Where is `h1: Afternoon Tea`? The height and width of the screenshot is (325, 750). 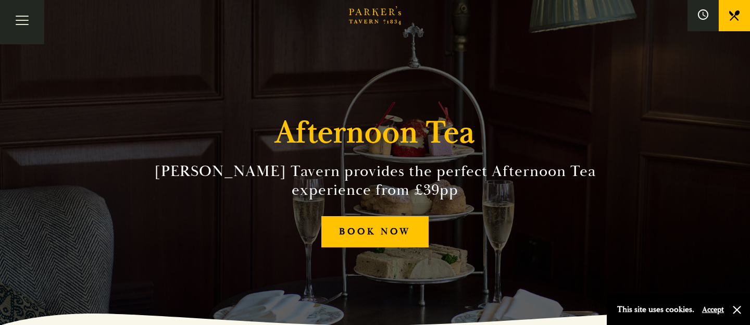 h1: Afternoon Tea is located at coordinates (375, 133).